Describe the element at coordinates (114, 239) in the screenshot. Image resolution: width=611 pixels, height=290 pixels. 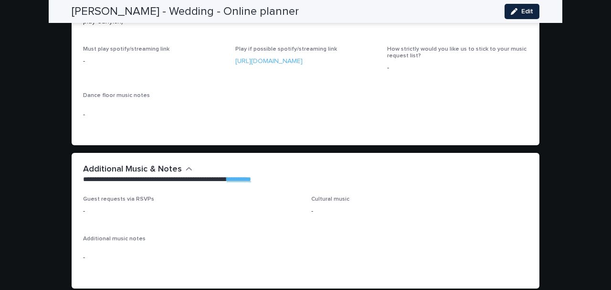
I see `span: Additional music notes` at that location.